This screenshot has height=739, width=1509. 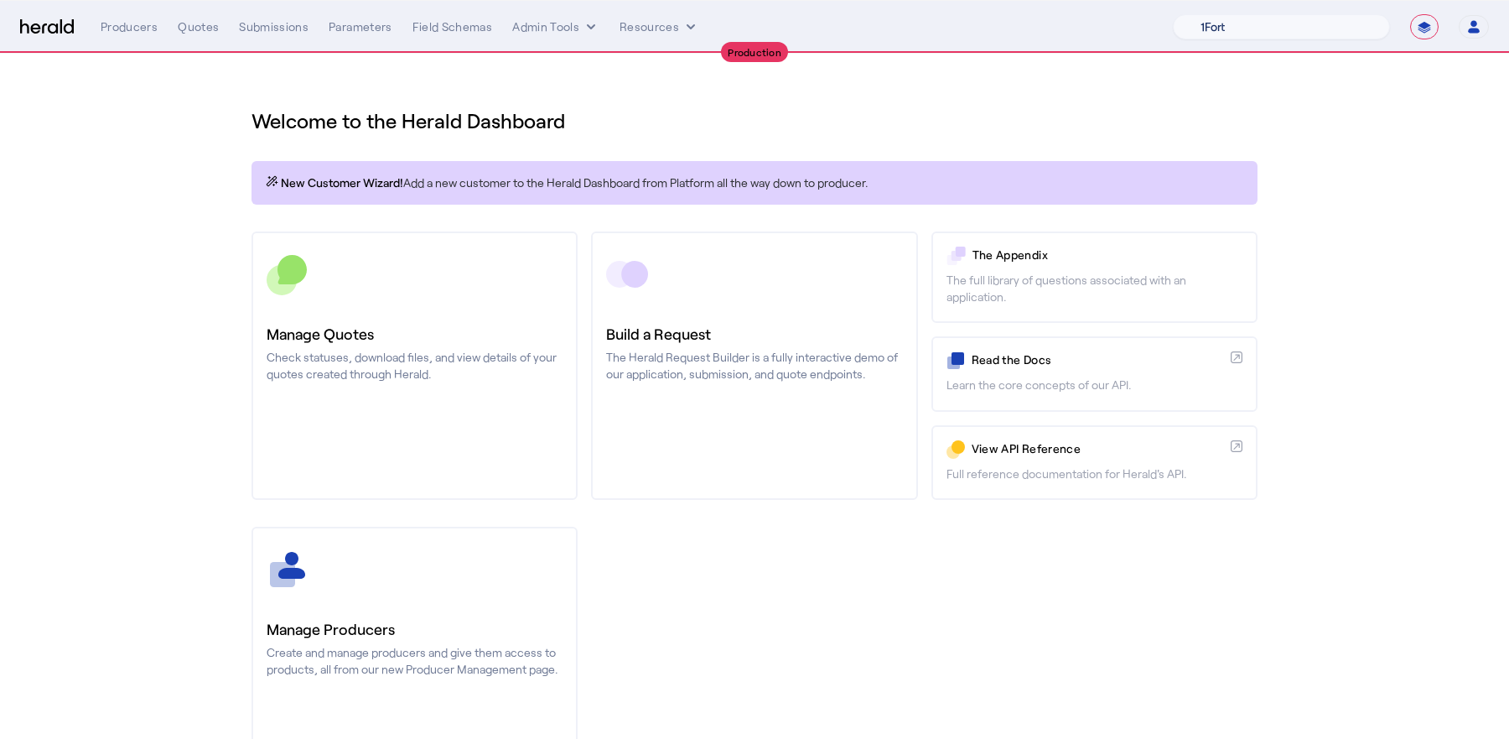 I want to click on p: Full reference documentation for Herald's API., so click(x=1094, y=474).